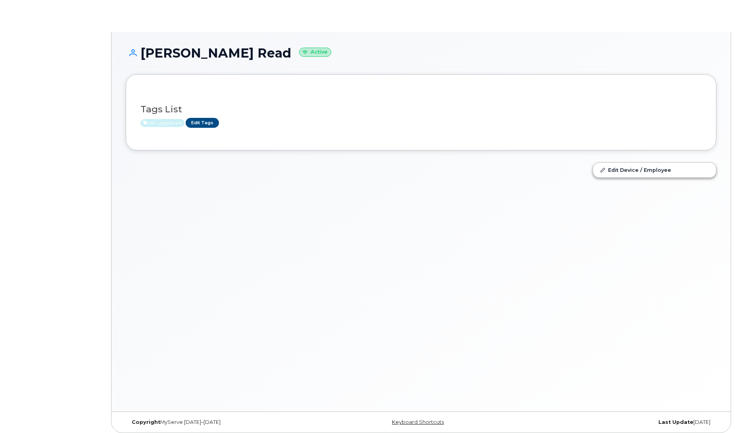 This screenshot has height=433, width=735. Describe the element at coordinates (676, 422) in the screenshot. I see `strong: Last Update` at that location.